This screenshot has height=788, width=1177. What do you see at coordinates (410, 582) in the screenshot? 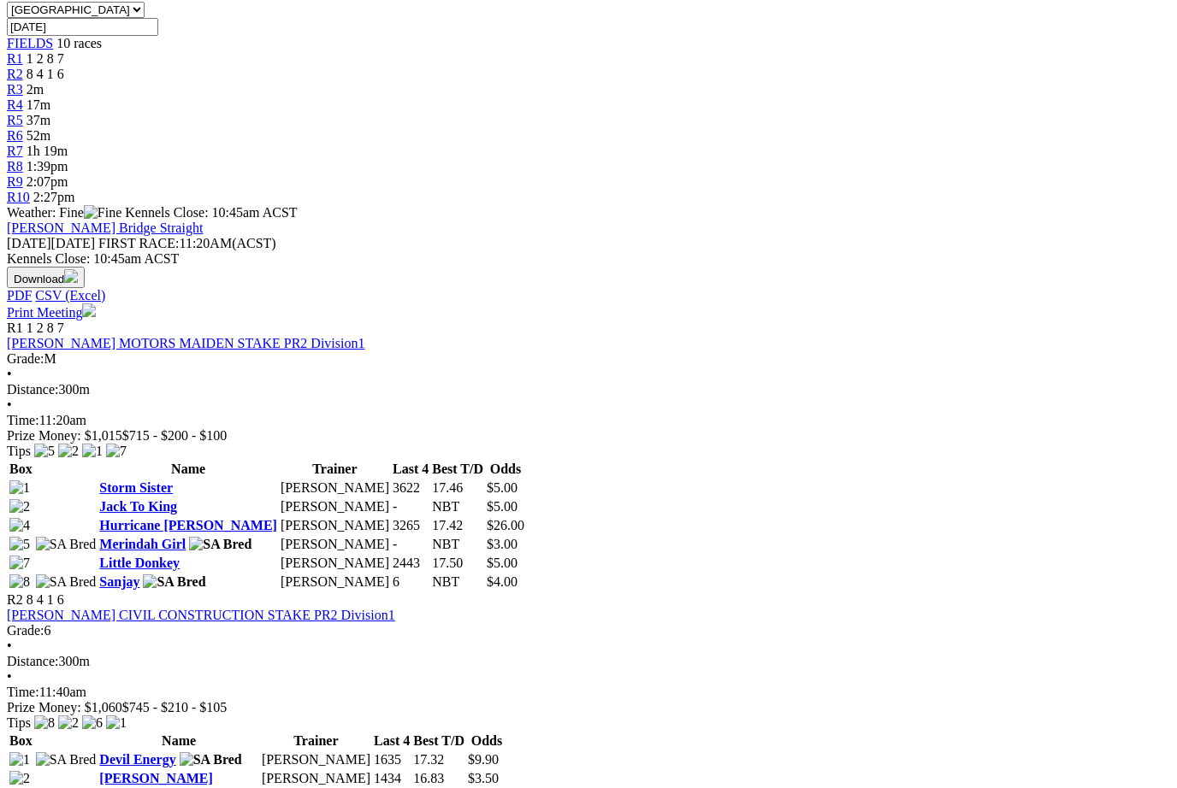
I see `td: 6` at bounding box center [410, 582].